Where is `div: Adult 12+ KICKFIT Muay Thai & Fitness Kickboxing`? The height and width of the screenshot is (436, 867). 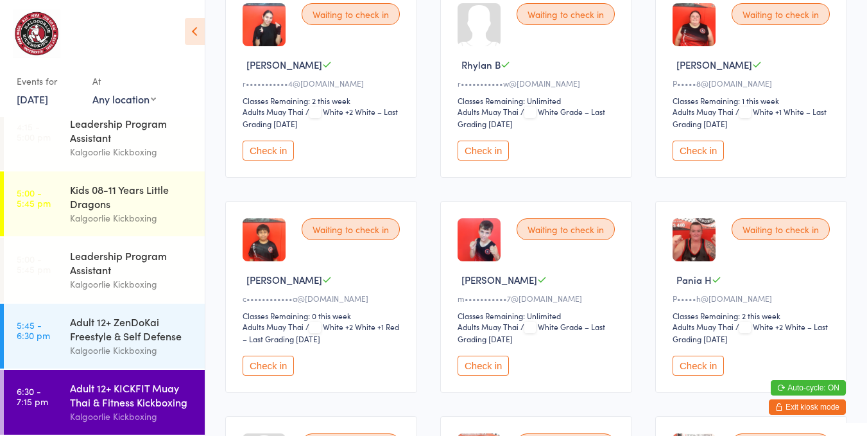 div: Adult 12+ KICKFIT Muay Thai & Fitness Kickboxing is located at coordinates (132, 395).